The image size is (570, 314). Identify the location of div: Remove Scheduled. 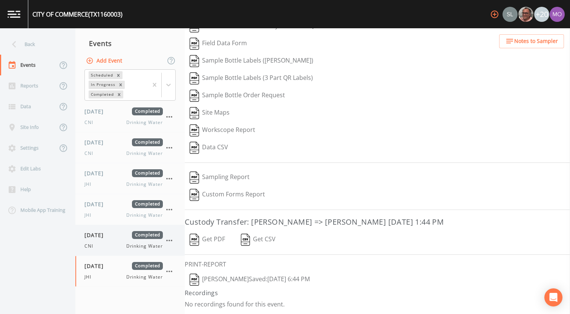
(118, 75).